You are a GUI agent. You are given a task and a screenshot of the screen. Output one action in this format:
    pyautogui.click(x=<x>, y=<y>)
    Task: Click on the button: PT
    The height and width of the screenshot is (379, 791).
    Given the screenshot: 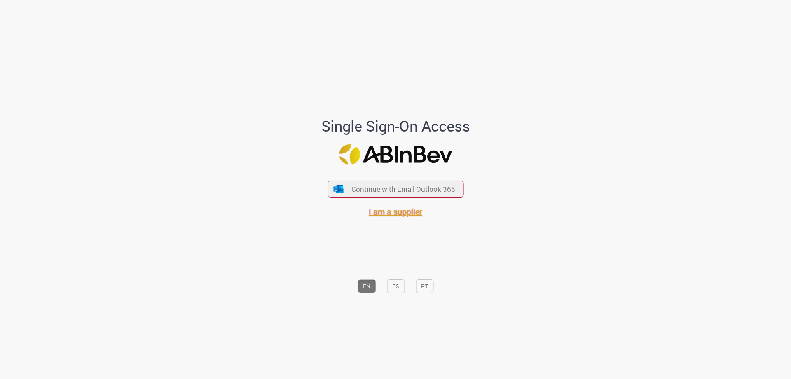 What is the action you would take?
    pyautogui.click(x=424, y=286)
    